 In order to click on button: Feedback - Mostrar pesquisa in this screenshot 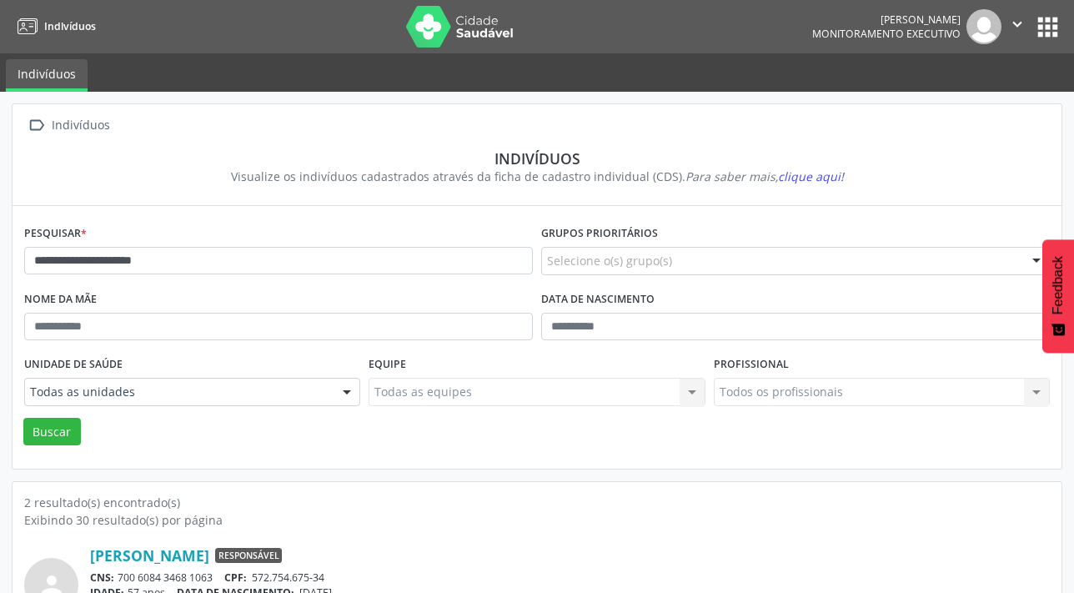, I will do `click(1058, 296)`.